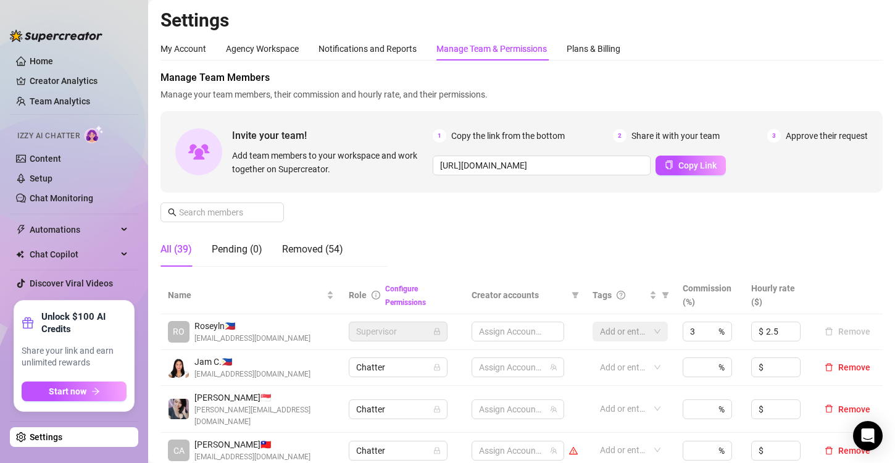 The width and height of the screenshot is (895, 463). What do you see at coordinates (71, 283) in the screenshot?
I see `a: Discover Viral Videos` at bounding box center [71, 283].